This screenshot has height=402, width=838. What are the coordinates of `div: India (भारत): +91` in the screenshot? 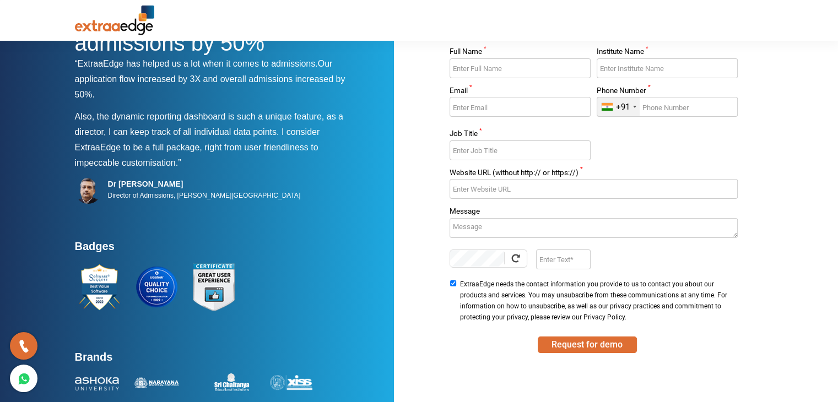 It's located at (618, 107).